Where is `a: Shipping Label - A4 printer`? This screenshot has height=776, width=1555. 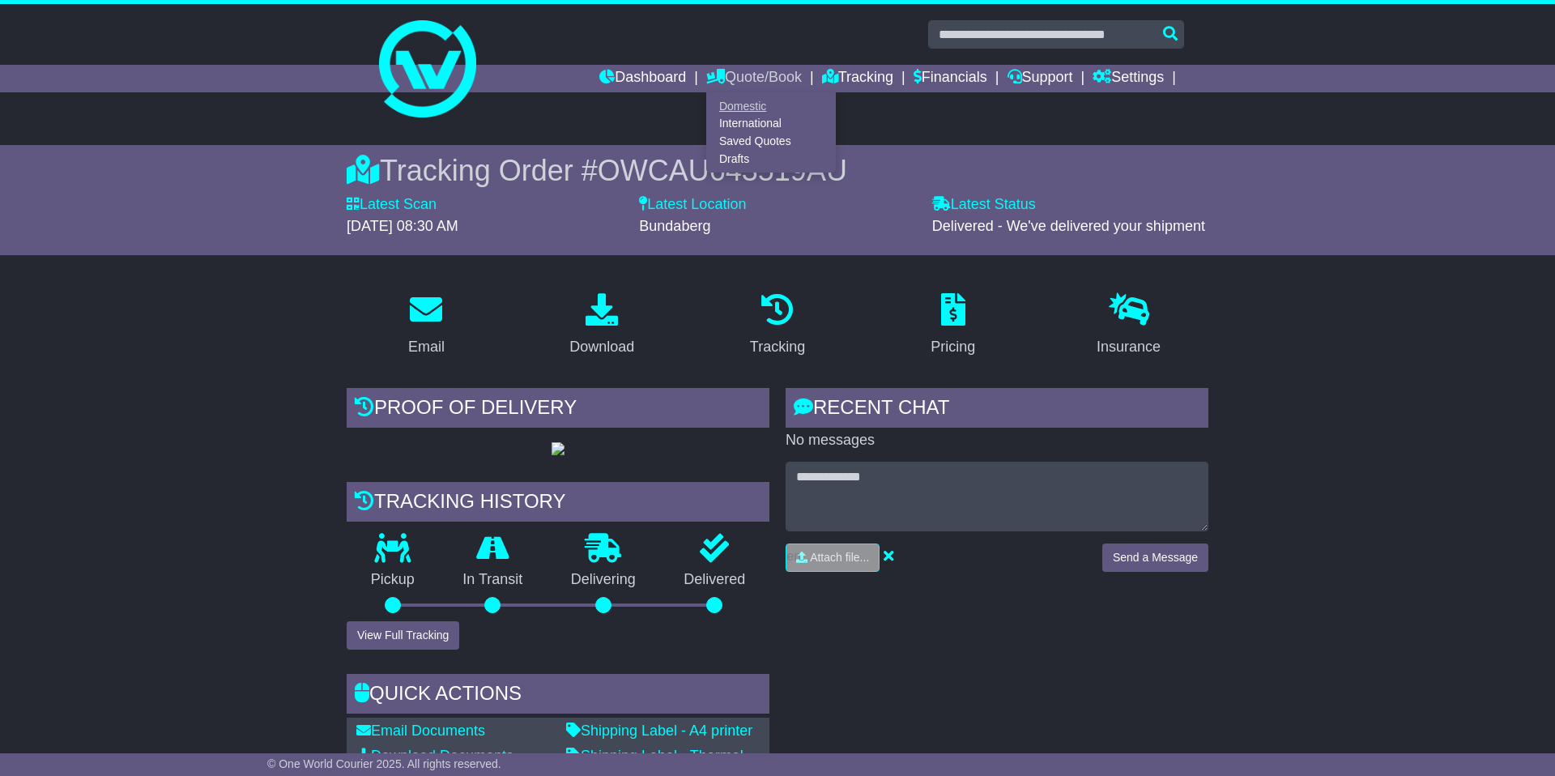 a: Shipping Label - A4 printer is located at coordinates (659, 731).